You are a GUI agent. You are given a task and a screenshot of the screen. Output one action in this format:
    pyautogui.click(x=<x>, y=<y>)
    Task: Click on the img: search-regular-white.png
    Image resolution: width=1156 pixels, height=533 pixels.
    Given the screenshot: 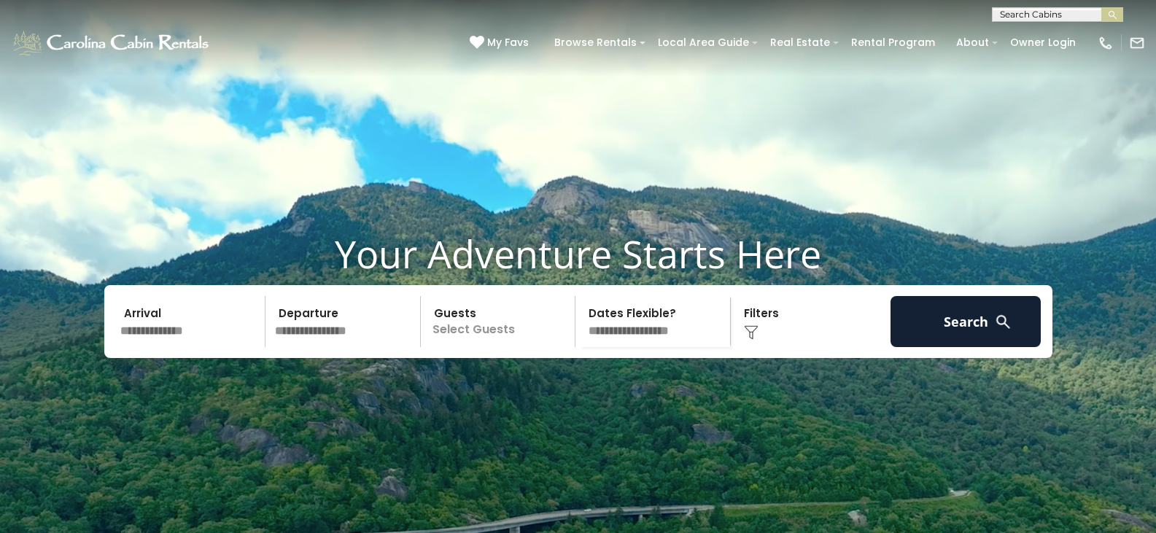 What is the action you would take?
    pyautogui.click(x=1003, y=322)
    